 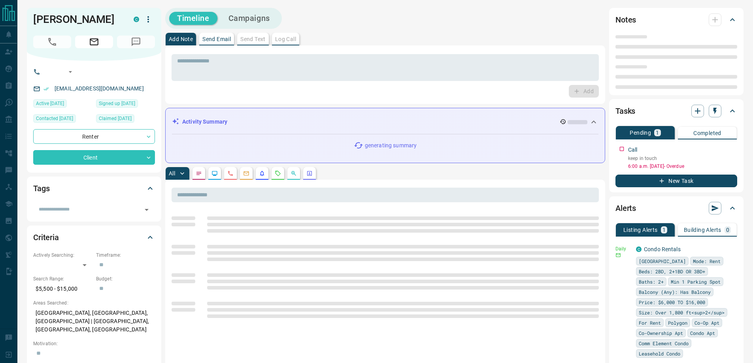 I want to click on span: Beds: 2BD, 2+1BD OR 3BD+, so click(x=672, y=272).